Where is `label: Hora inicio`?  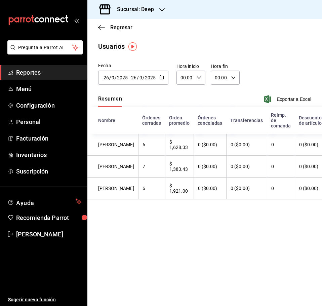 label: Hora inicio is located at coordinates (191, 66).